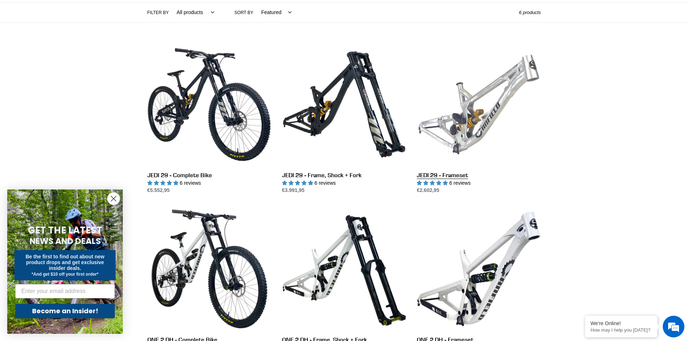  Describe the element at coordinates (158, 13) in the screenshot. I see `label: Filter by` at that location.